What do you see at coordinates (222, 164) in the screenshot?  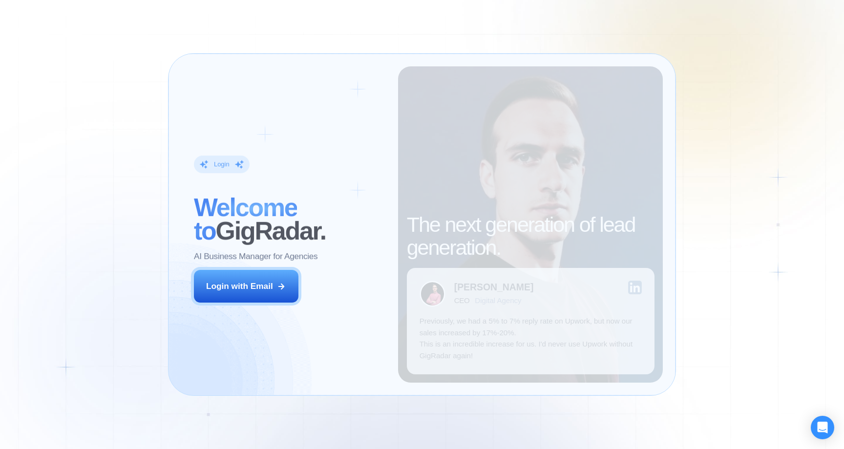 I see `div: Login` at bounding box center [222, 164].